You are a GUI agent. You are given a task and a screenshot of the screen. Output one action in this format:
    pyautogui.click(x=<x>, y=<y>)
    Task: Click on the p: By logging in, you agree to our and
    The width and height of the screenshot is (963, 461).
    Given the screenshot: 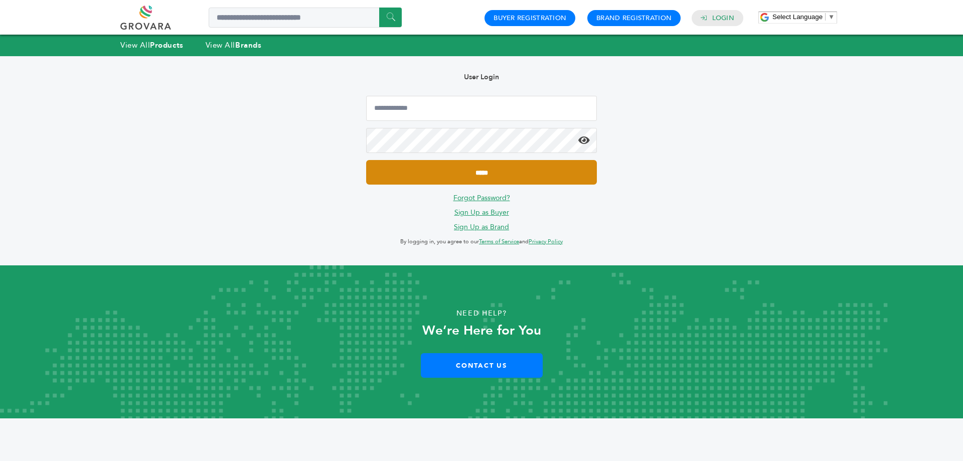 What is the action you would take?
    pyautogui.click(x=481, y=242)
    